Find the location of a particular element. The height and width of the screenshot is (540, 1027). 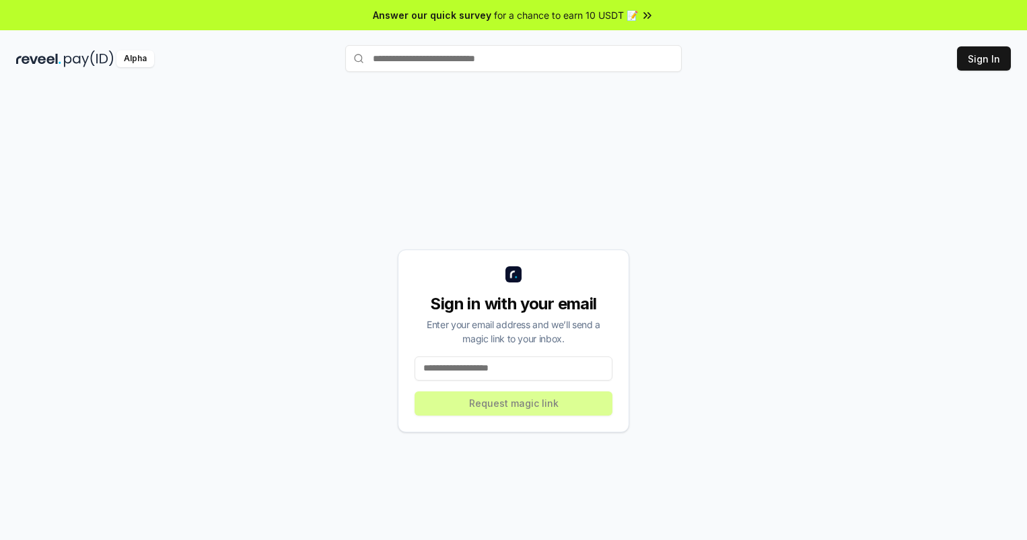

div: Sign in with your email is located at coordinates (513, 304).